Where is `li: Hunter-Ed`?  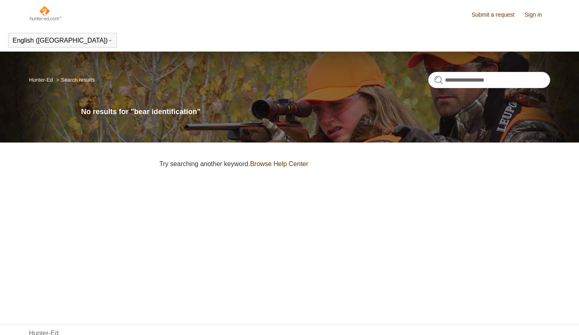 li: Hunter-Ed is located at coordinates (41, 80).